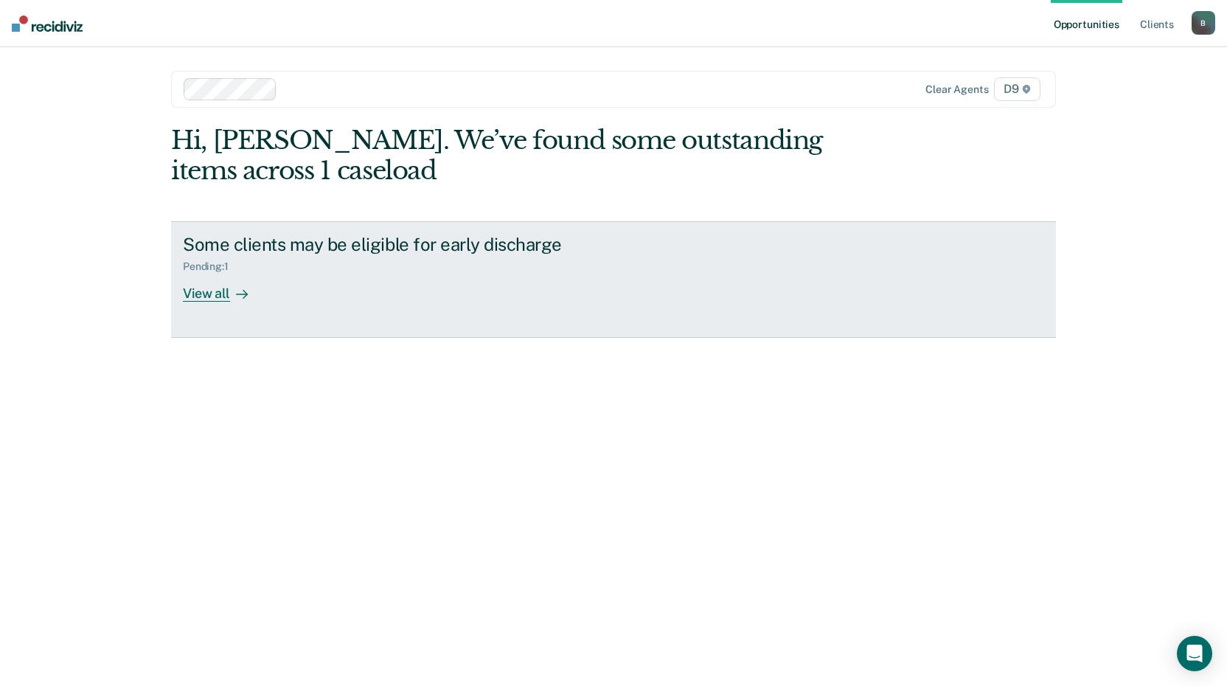 The height and width of the screenshot is (686, 1227). I want to click on div: Some clients may be eligible for early discharge, so click(442, 244).